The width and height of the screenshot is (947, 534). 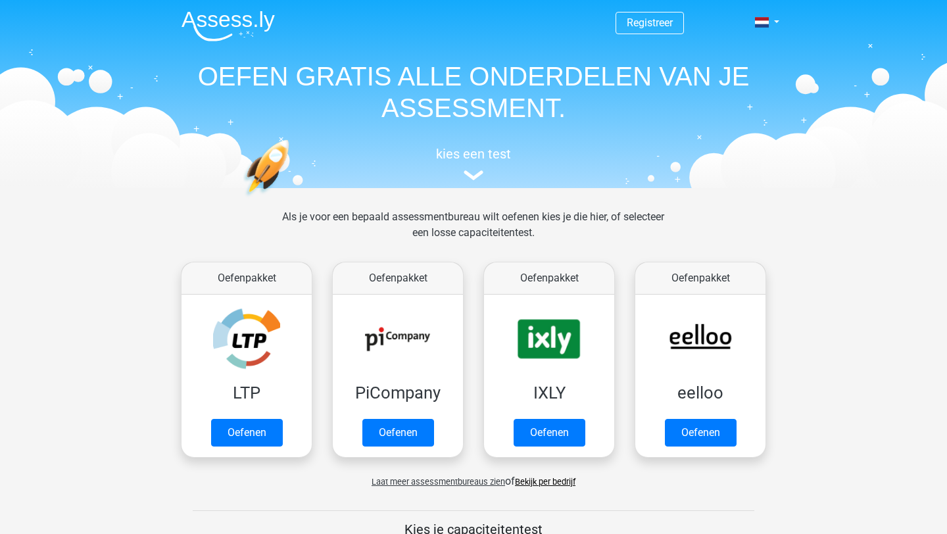 I want to click on h5: kies een test, so click(x=474, y=154).